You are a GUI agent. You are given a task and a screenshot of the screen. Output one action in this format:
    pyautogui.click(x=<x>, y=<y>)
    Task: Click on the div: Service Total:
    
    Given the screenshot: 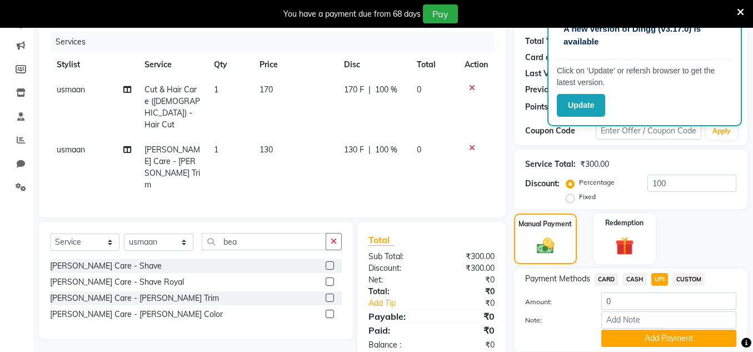 What is the action you would take?
    pyautogui.click(x=550, y=164)
    